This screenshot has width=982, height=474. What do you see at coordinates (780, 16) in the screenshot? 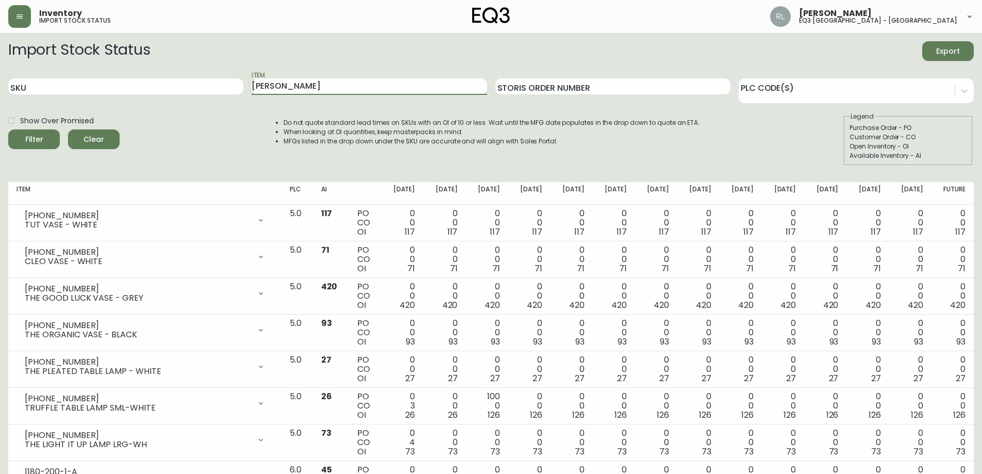
I see `img: 91cc3602ba8cb70ae1ccf1ad2913f397` at bounding box center [780, 16].